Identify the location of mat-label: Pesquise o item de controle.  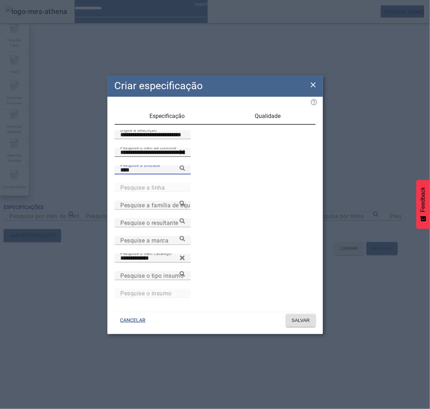
(149, 147).